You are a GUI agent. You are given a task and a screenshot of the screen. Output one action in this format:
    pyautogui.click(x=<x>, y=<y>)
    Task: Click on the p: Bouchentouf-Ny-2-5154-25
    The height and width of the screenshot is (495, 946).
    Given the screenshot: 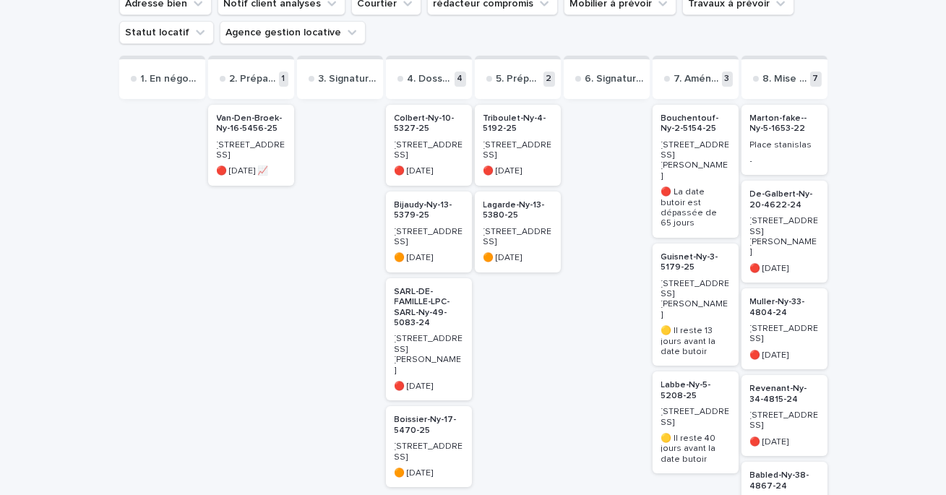 What is the action you would take?
    pyautogui.click(x=695, y=124)
    